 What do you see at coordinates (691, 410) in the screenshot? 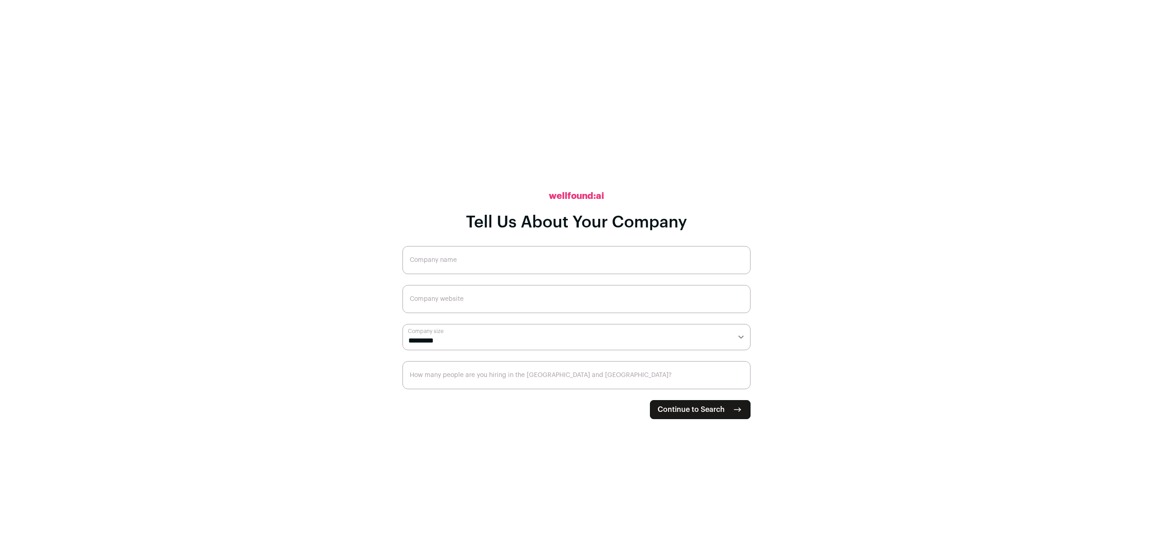
I see `span: Continue to Search` at bounding box center [691, 410].